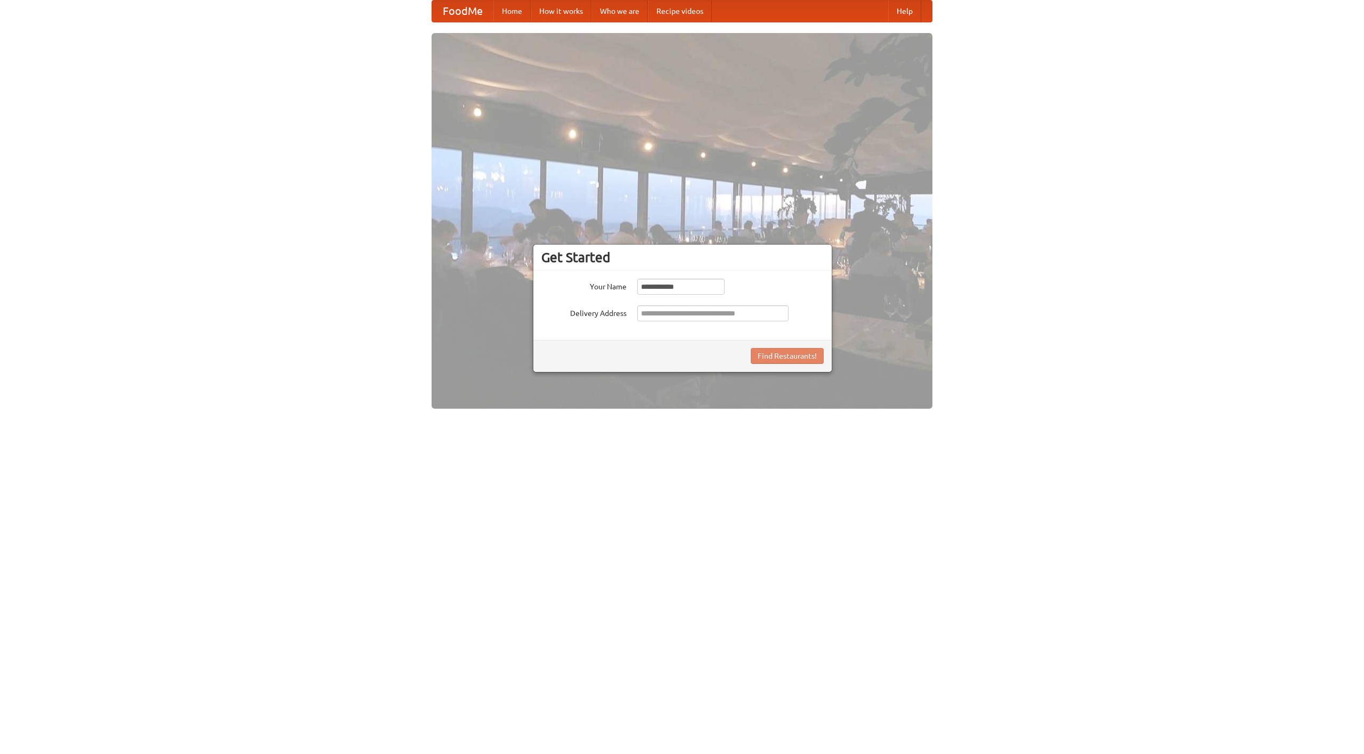 The width and height of the screenshot is (1364, 754). What do you see at coordinates (561, 11) in the screenshot?
I see `a: How it works` at bounding box center [561, 11].